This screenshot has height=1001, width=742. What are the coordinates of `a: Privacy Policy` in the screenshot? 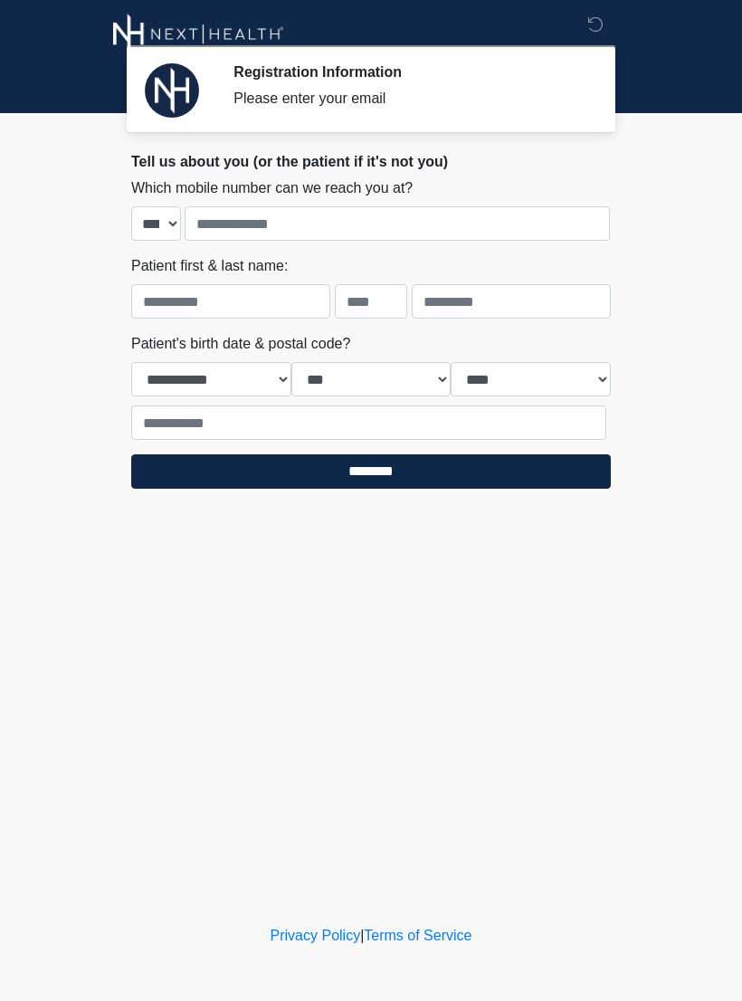 It's located at (316, 935).